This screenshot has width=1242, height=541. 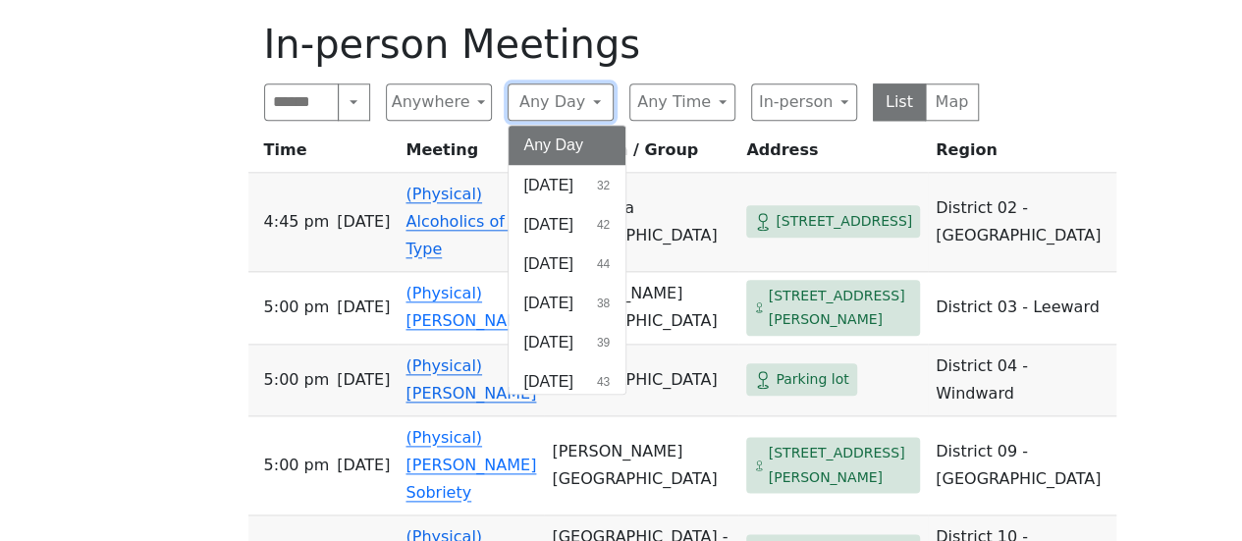 I want to click on span: 43 results, so click(x=603, y=382).